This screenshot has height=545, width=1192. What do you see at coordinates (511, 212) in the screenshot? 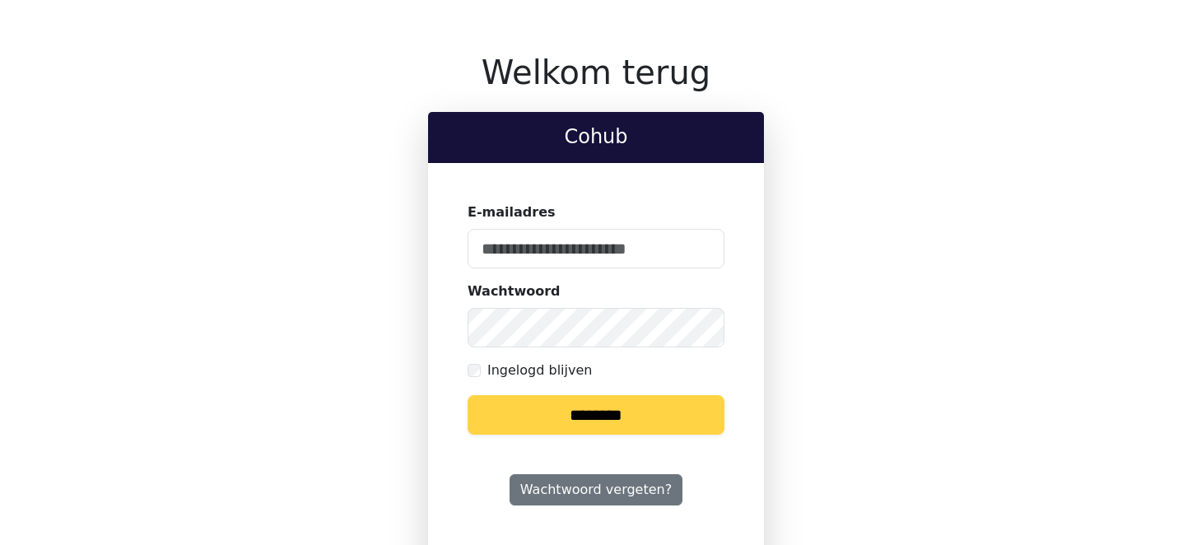
I see `label: E-mailadres` at bounding box center [511, 212].